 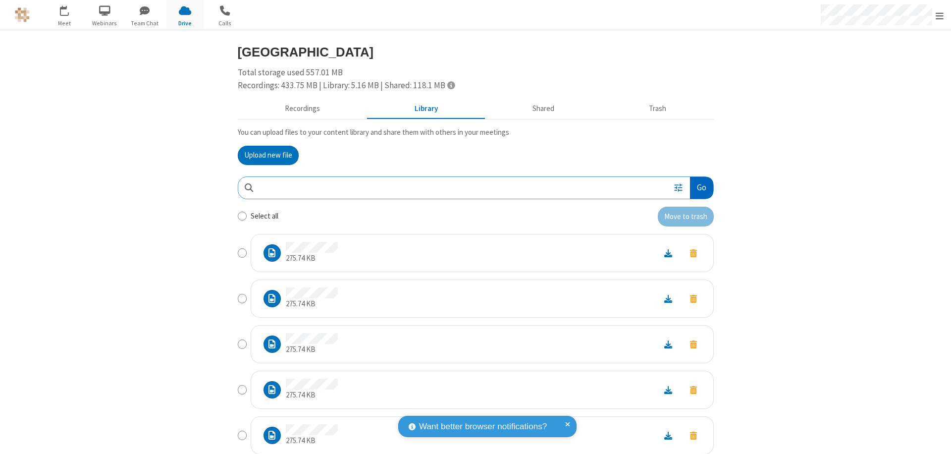 I want to click on span: Meet, so click(x=64, y=23).